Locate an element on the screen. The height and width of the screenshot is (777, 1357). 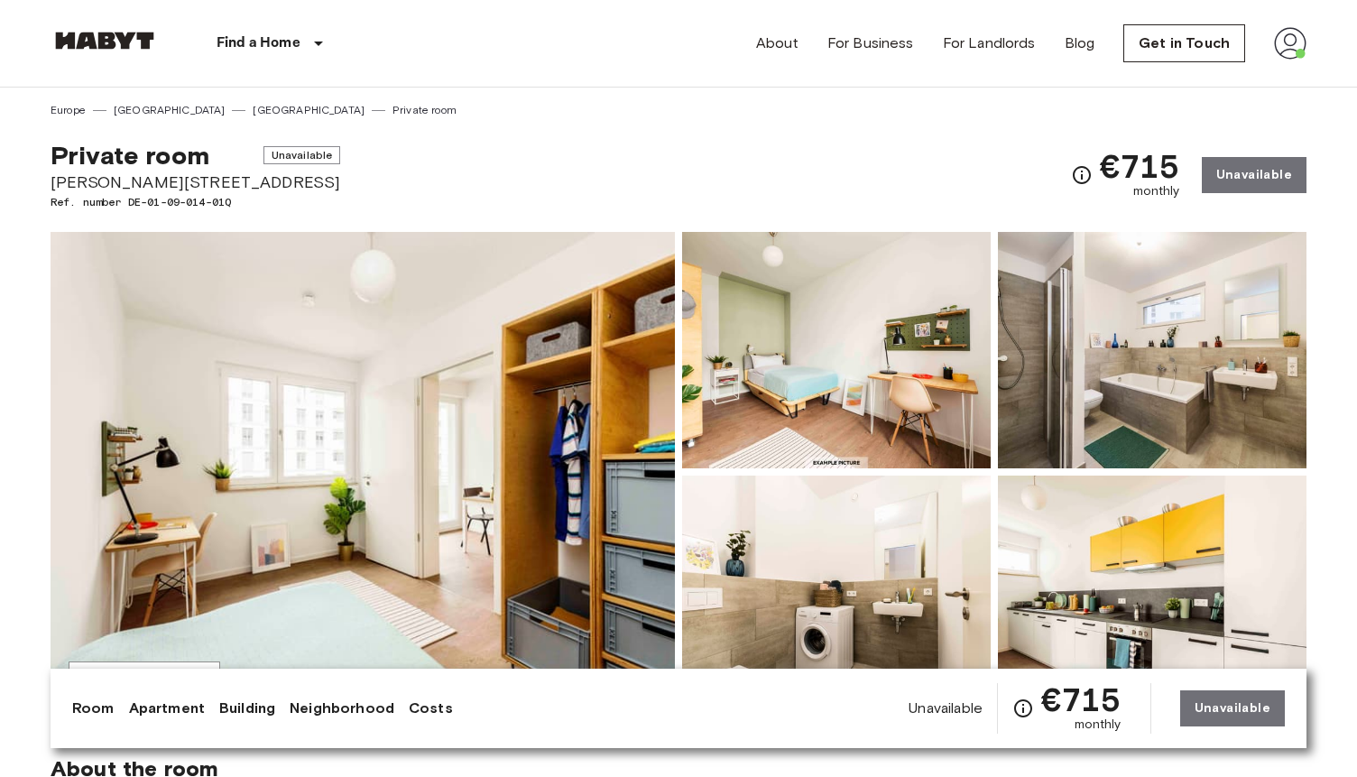
a: Blog is located at coordinates (1080, 43).